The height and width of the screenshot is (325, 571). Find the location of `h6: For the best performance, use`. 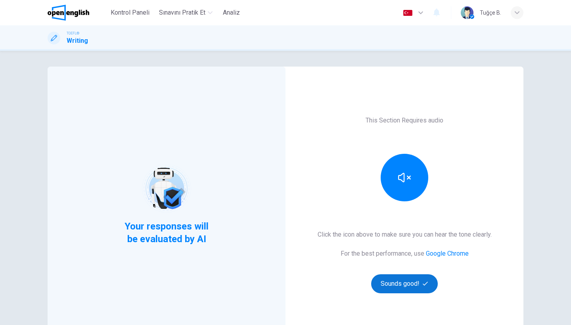

h6: For the best performance, use is located at coordinates (404, 254).